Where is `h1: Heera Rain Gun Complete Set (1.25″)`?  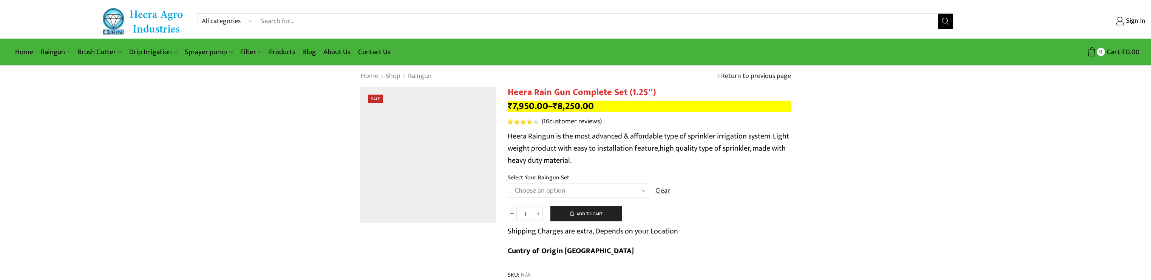
h1: Heera Rain Gun Complete Set (1.25″) is located at coordinates (649, 92).